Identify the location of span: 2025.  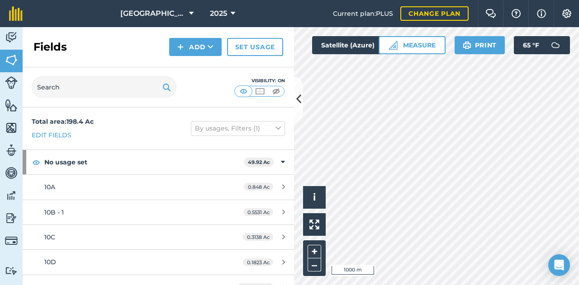
(218, 14).